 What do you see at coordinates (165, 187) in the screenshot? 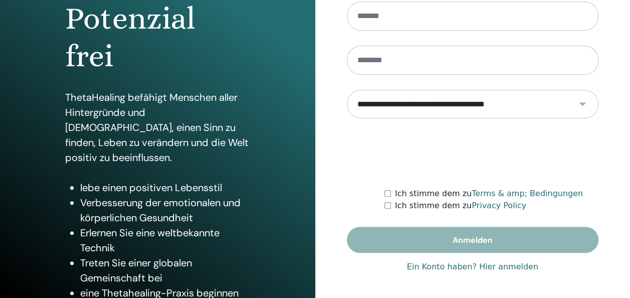
I see `li: lebe einen positiven Lebensstil` at bounding box center [165, 187].